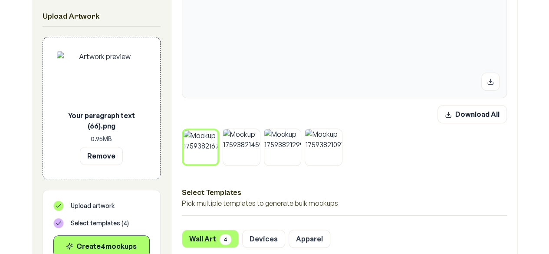 The width and height of the screenshot is (549, 254). What do you see at coordinates (490, 82) in the screenshot?
I see `button: Download mockup` at bounding box center [490, 82].